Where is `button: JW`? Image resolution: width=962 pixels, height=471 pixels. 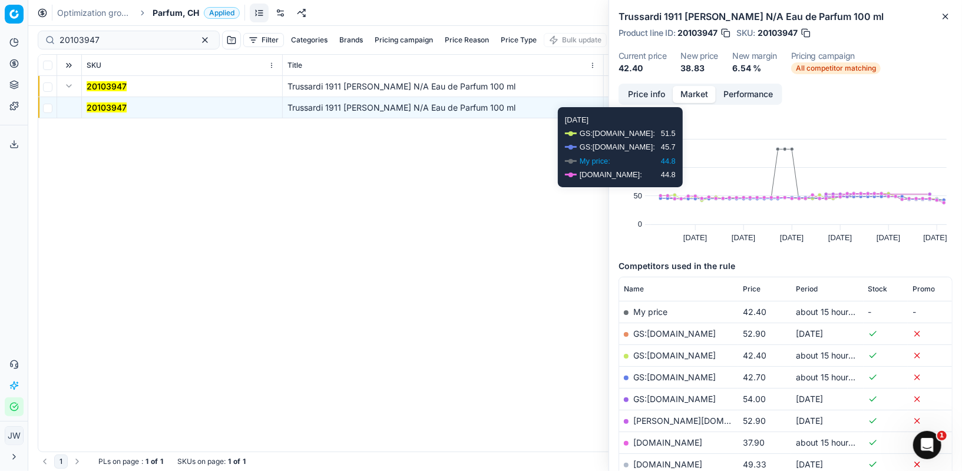
button: JW is located at coordinates (14, 436).